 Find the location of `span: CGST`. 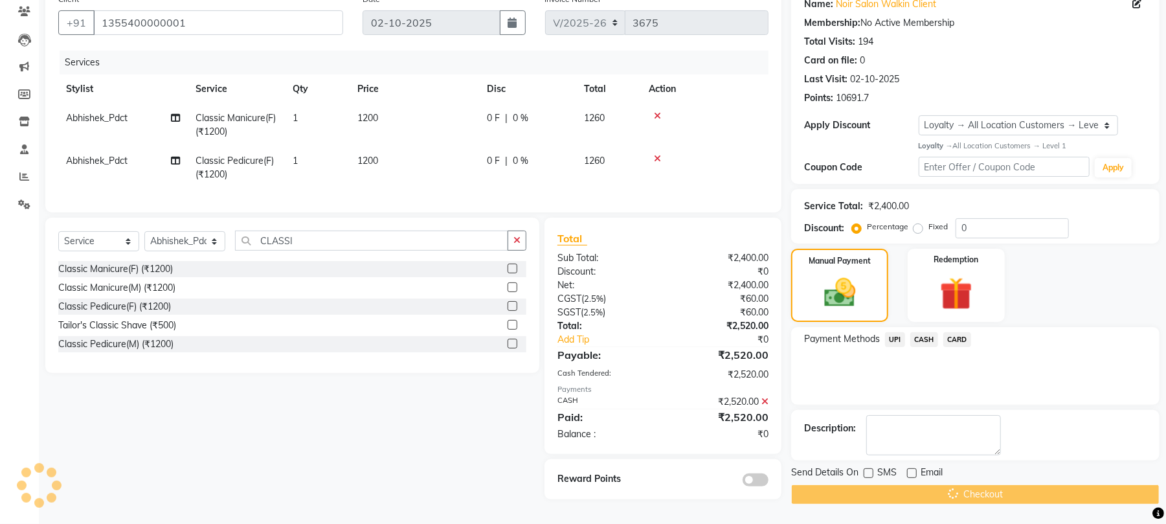

span: CGST is located at coordinates (569, 298).